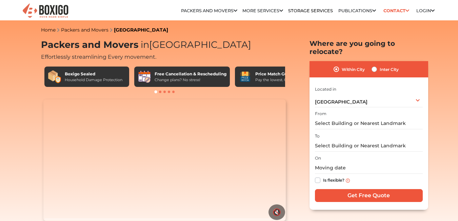 The image size is (458, 221). I want to click on label: To, so click(317, 136).